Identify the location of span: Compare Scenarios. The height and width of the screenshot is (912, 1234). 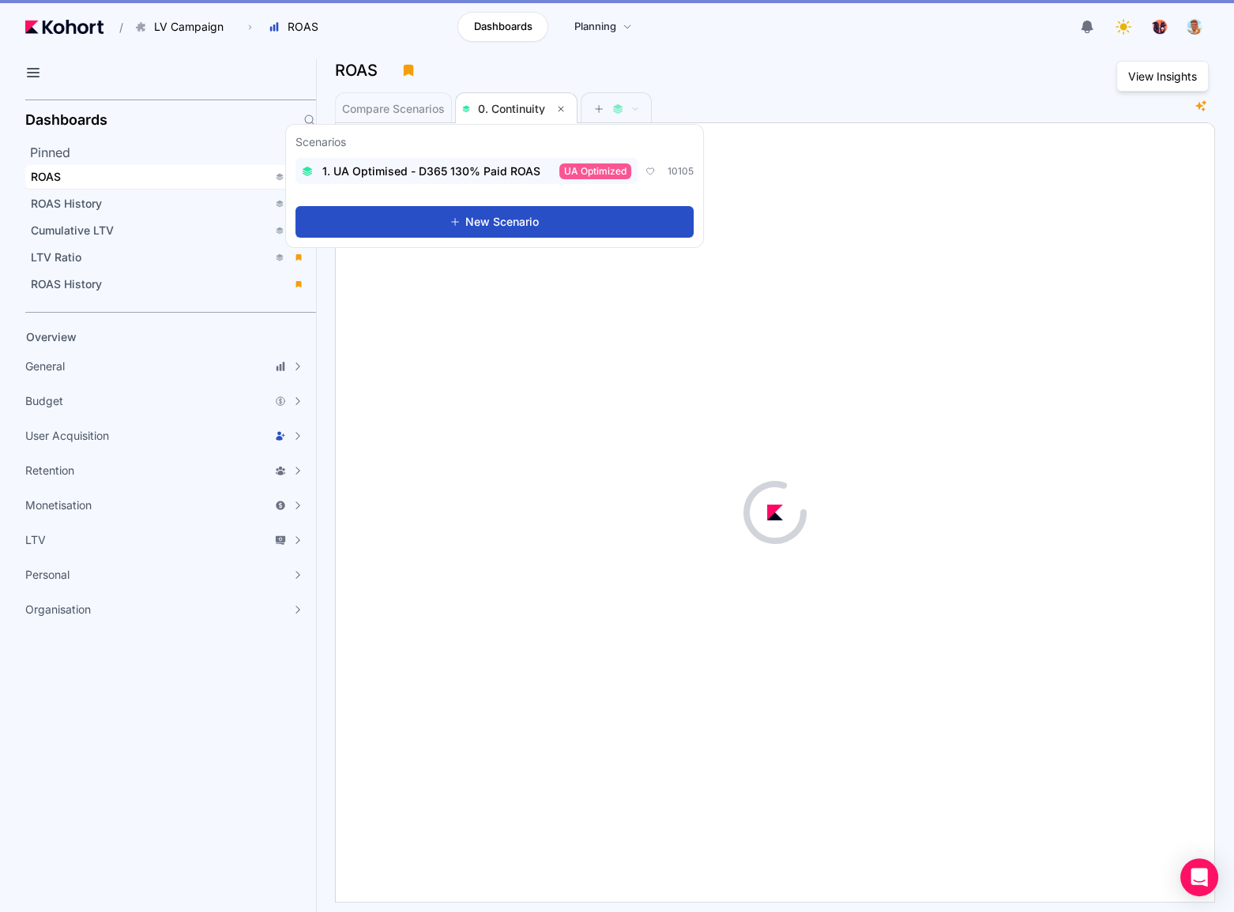
(393, 109).